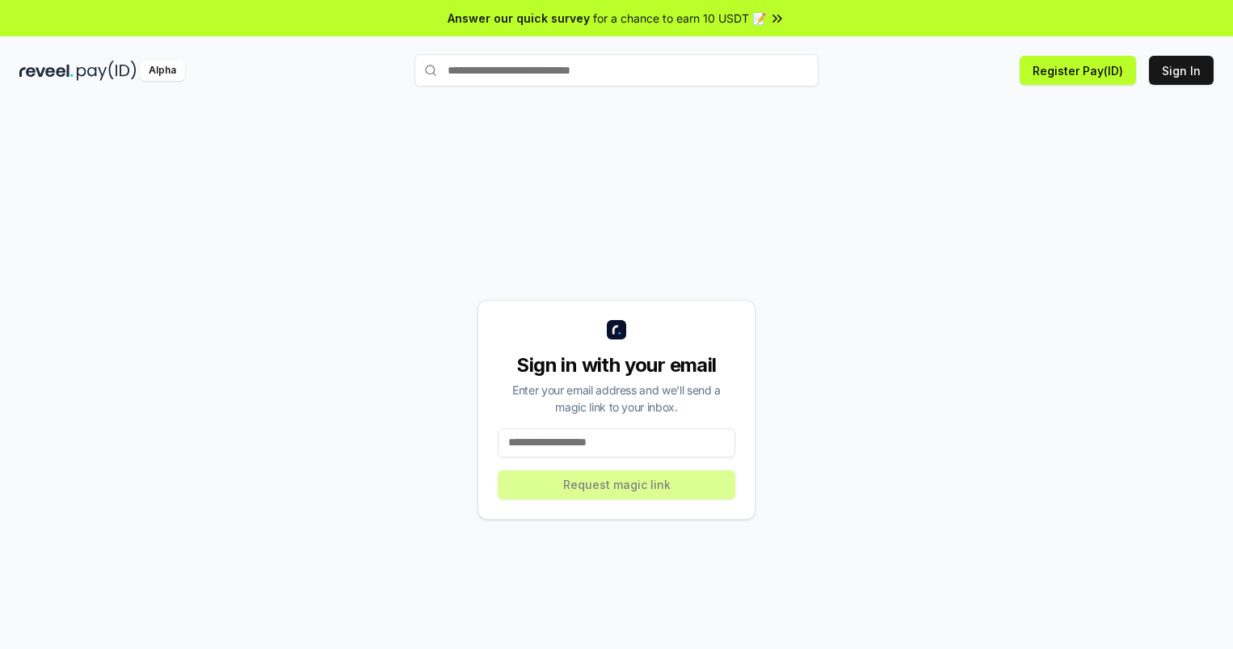  I want to click on span: Answer our quick survey, so click(519, 18).